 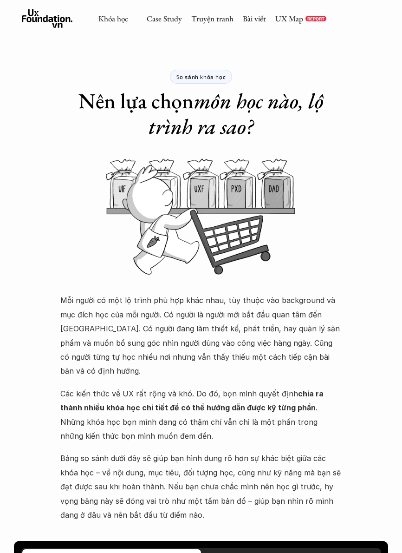 What do you see at coordinates (316, 19) in the screenshot?
I see `a: REPORT` at bounding box center [316, 19].